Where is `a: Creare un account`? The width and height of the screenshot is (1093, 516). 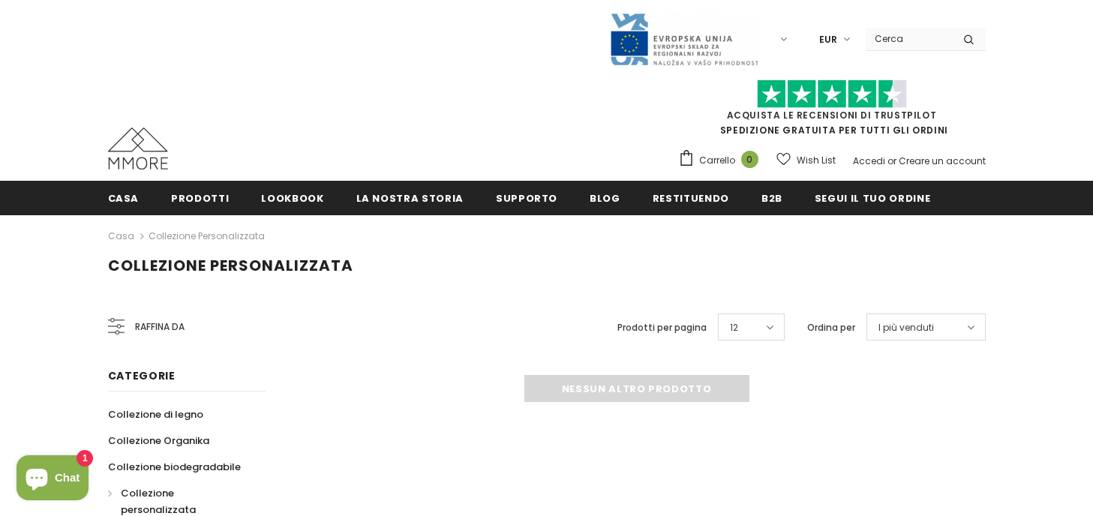 a: Creare un account is located at coordinates (942, 161).